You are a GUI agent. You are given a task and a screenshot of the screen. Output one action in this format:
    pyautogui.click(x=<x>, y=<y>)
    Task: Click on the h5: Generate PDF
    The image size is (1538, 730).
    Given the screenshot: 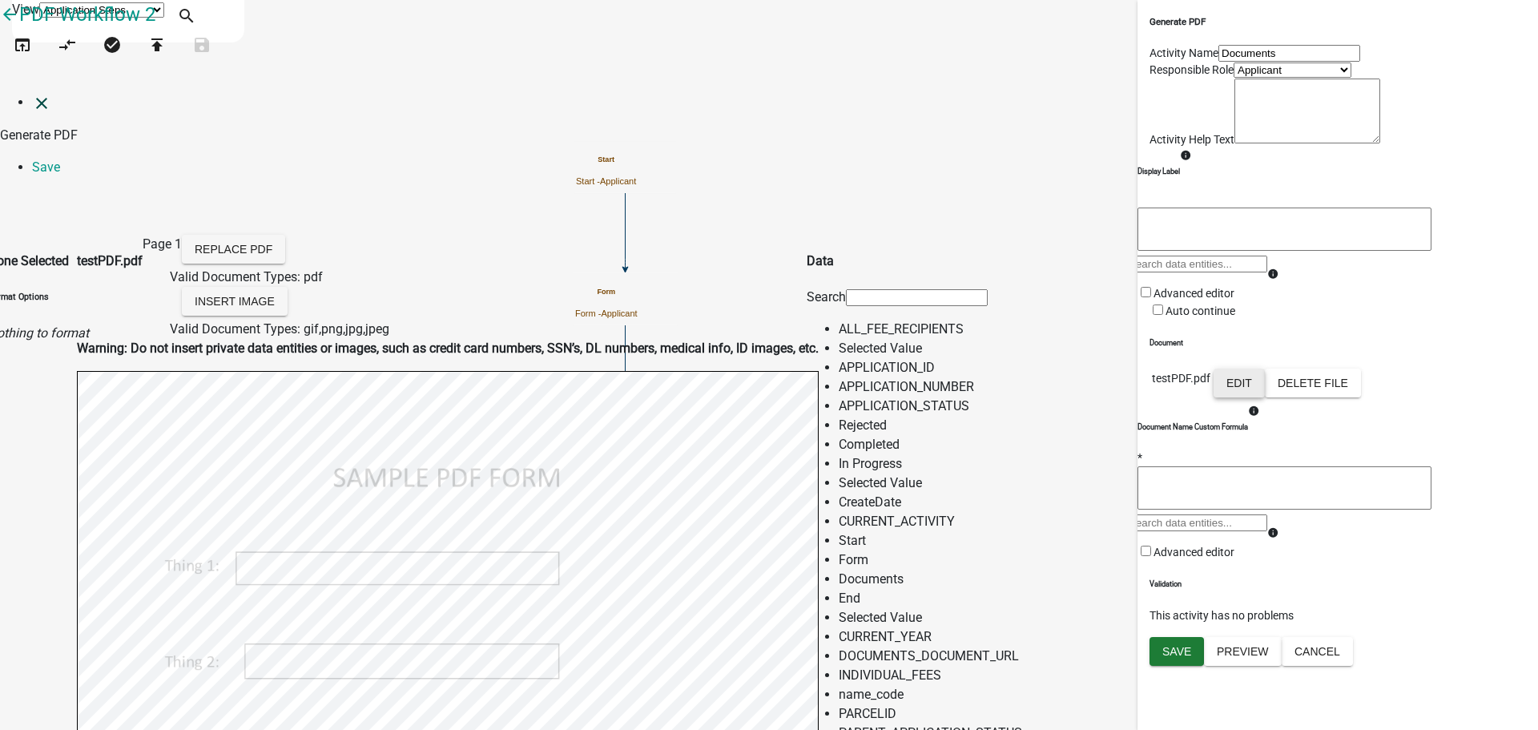 What is the action you would take?
    pyautogui.click(x=1337, y=22)
    